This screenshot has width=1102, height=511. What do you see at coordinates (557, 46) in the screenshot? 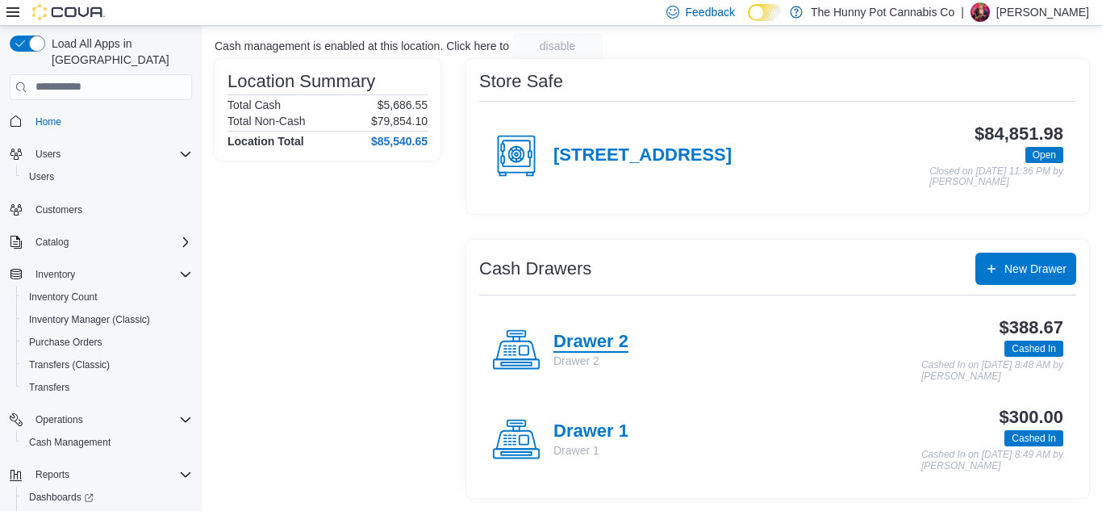
I see `span: disable` at bounding box center [557, 46].